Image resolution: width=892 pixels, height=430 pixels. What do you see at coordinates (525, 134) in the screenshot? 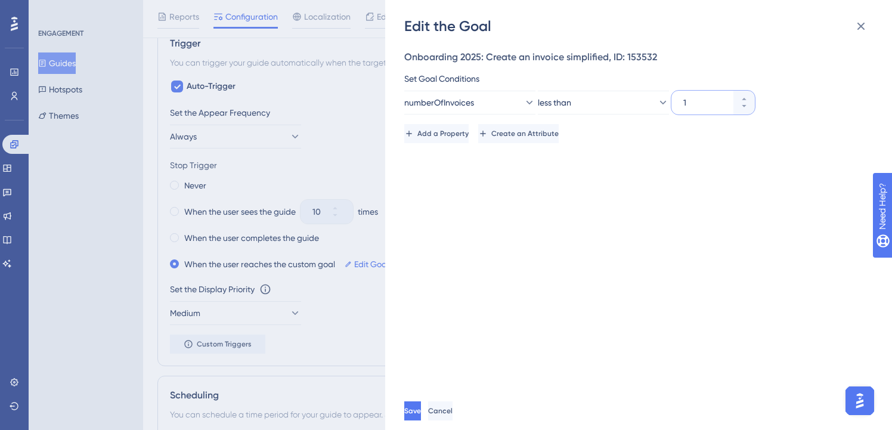
I see `span: Create an Attribute` at bounding box center [525, 134].